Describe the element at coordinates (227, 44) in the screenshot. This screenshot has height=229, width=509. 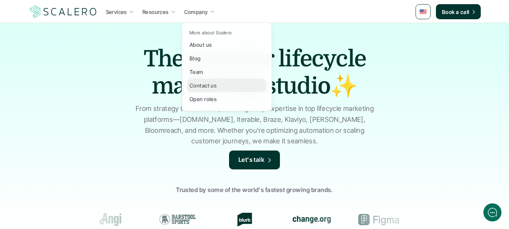
I see `a: About us` at that location.